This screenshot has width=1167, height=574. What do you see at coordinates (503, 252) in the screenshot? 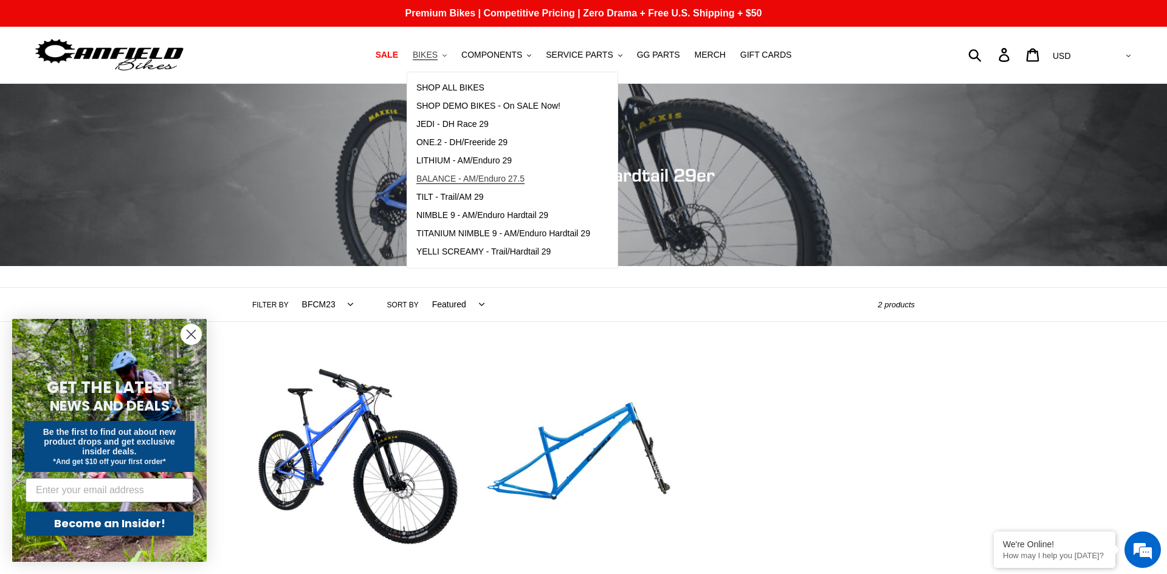
I see `a: YELLI SCREAMY - Trail/Hardtail 29` at bounding box center [503, 252].